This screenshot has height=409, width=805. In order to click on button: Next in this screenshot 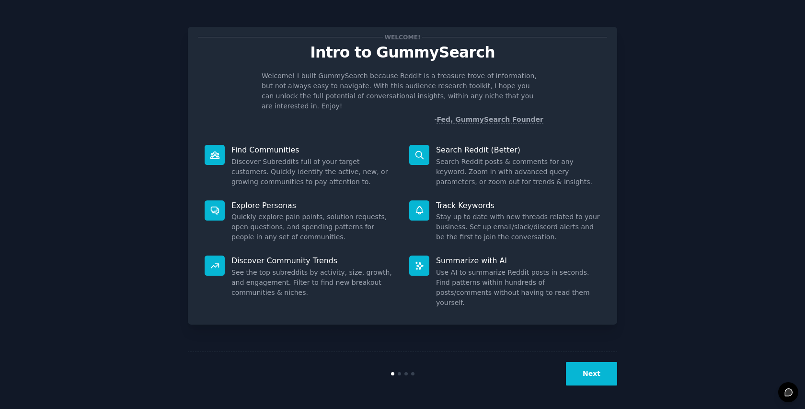, I will do `click(591, 373)`.